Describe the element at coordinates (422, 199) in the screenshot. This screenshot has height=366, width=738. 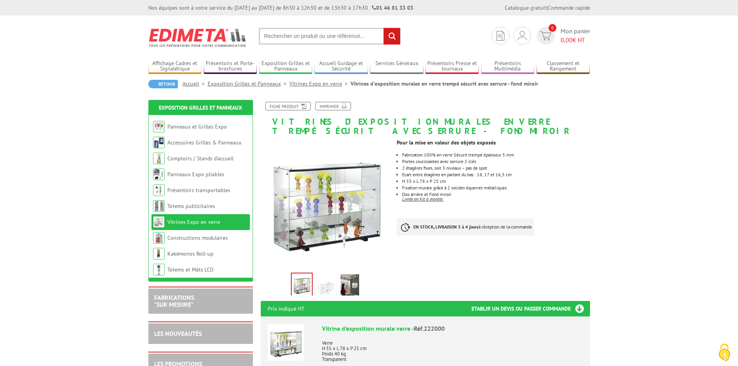
I see `em: Livrée en Kit à monter.` at that location.